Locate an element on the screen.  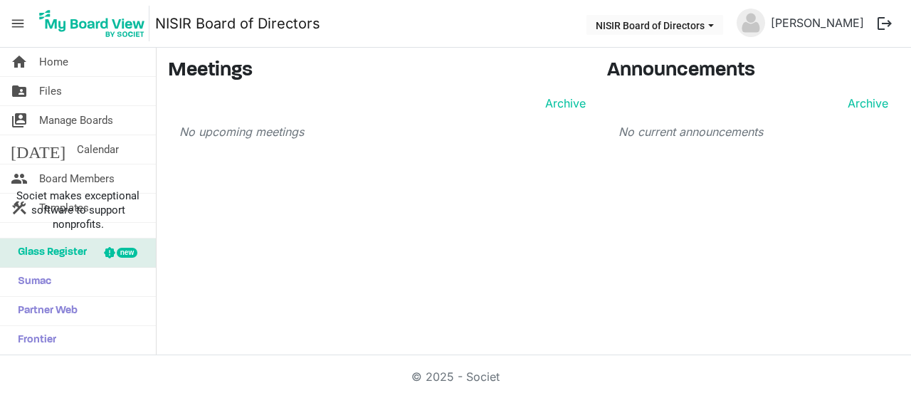
span: home is located at coordinates (19, 62).